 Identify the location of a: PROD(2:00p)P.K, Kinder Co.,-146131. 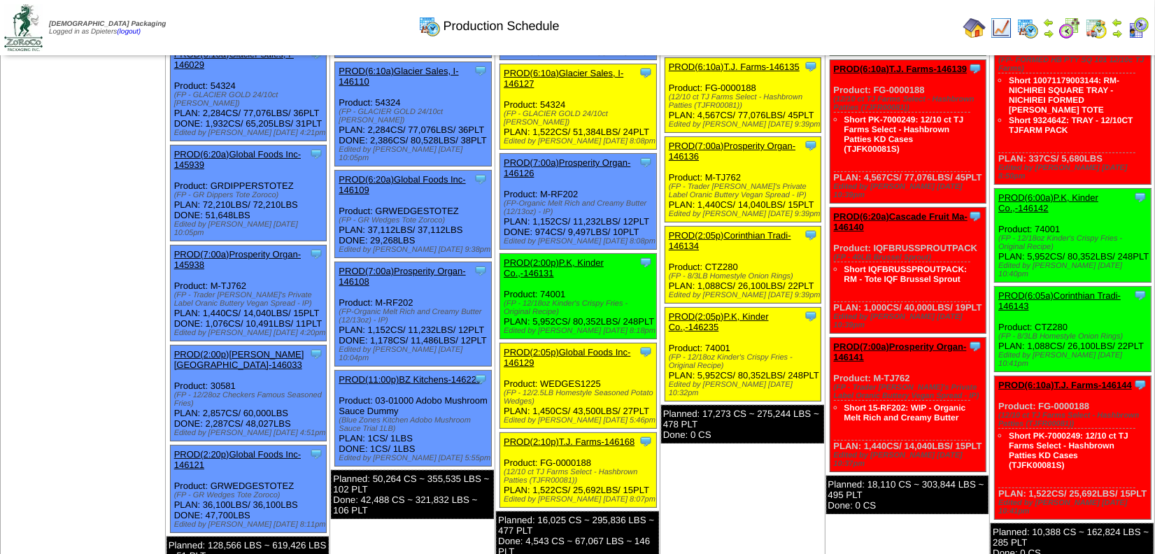
(554, 268).